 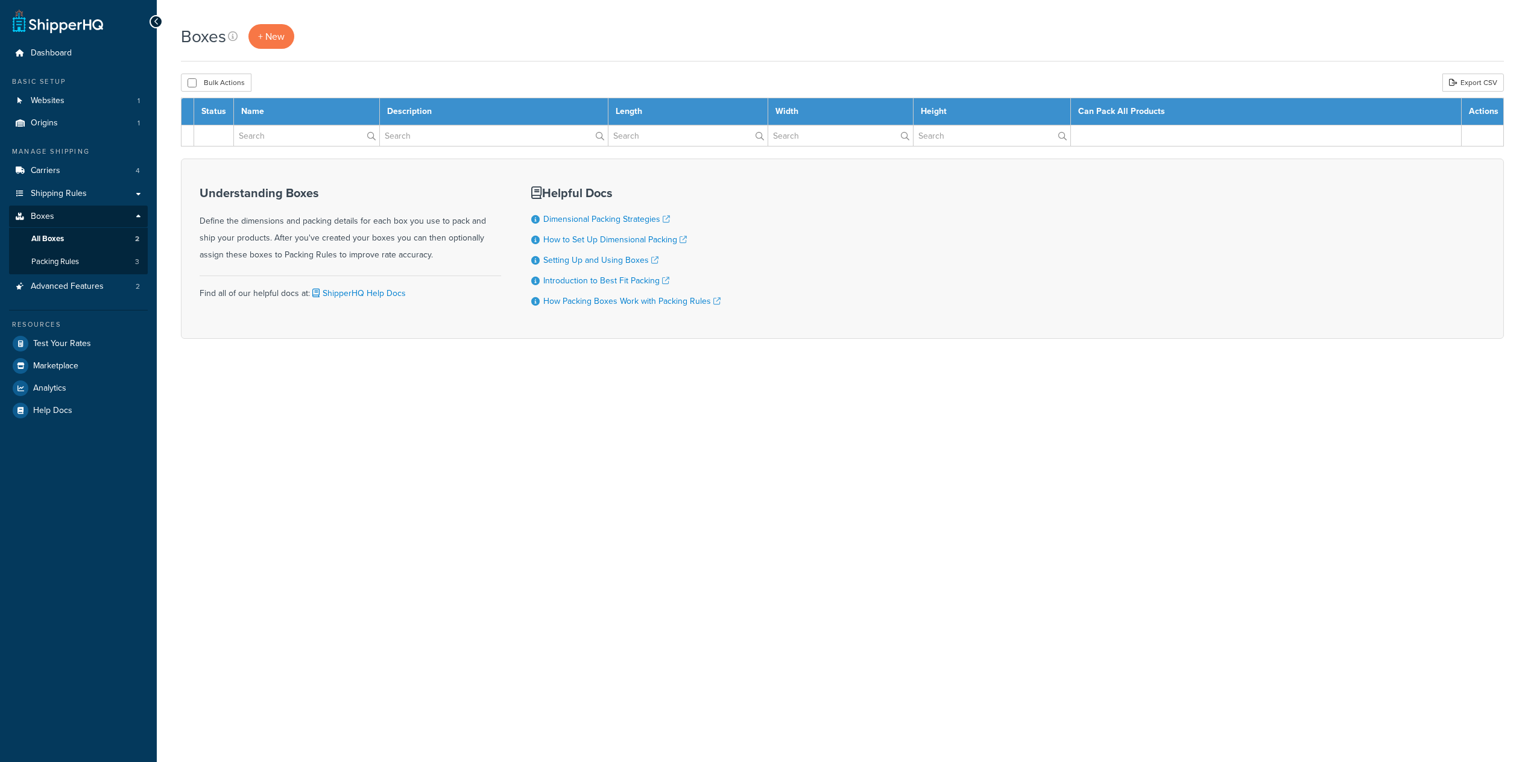 What do you see at coordinates (67, 286) in the screenshot?
I see `span: Advanced Features` at bounding box center [67, 286].